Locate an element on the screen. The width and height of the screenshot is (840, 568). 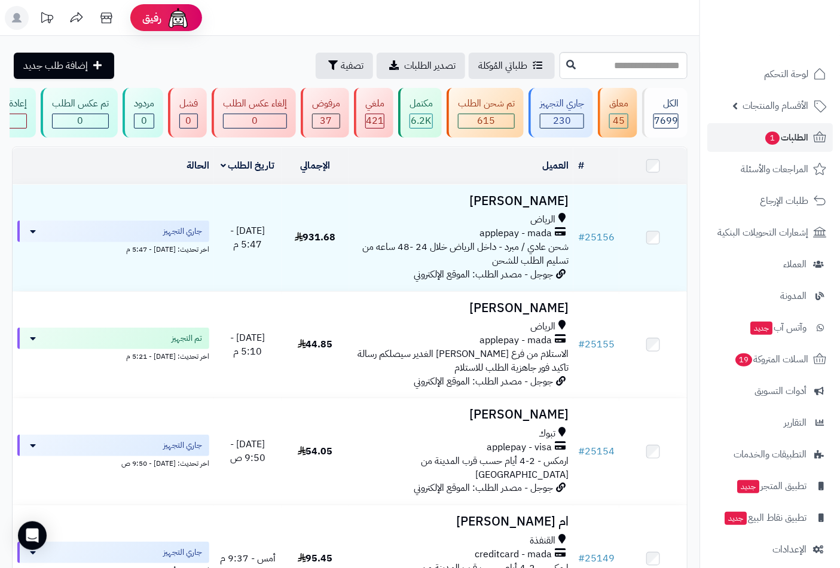
a: السلات المتروكة19 is located at coordinates (770, 359).